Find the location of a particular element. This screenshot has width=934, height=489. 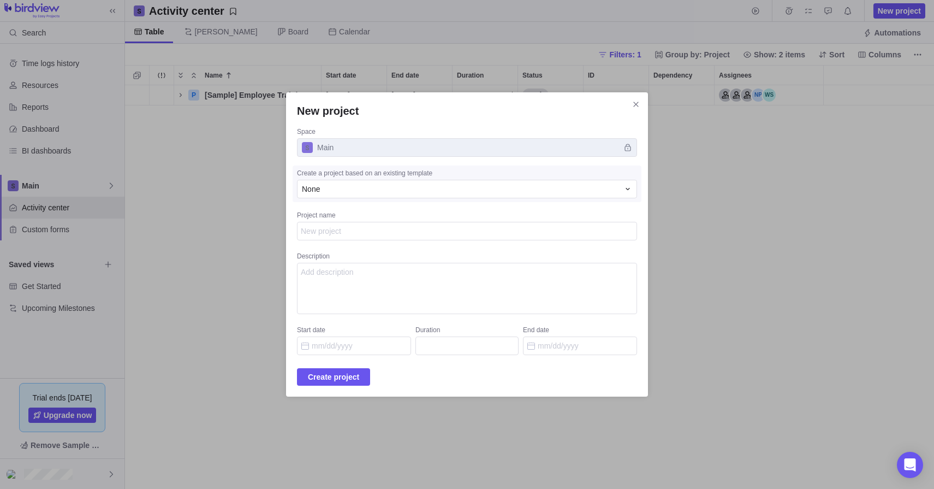

div: New project is located at coordinates (467, 244).